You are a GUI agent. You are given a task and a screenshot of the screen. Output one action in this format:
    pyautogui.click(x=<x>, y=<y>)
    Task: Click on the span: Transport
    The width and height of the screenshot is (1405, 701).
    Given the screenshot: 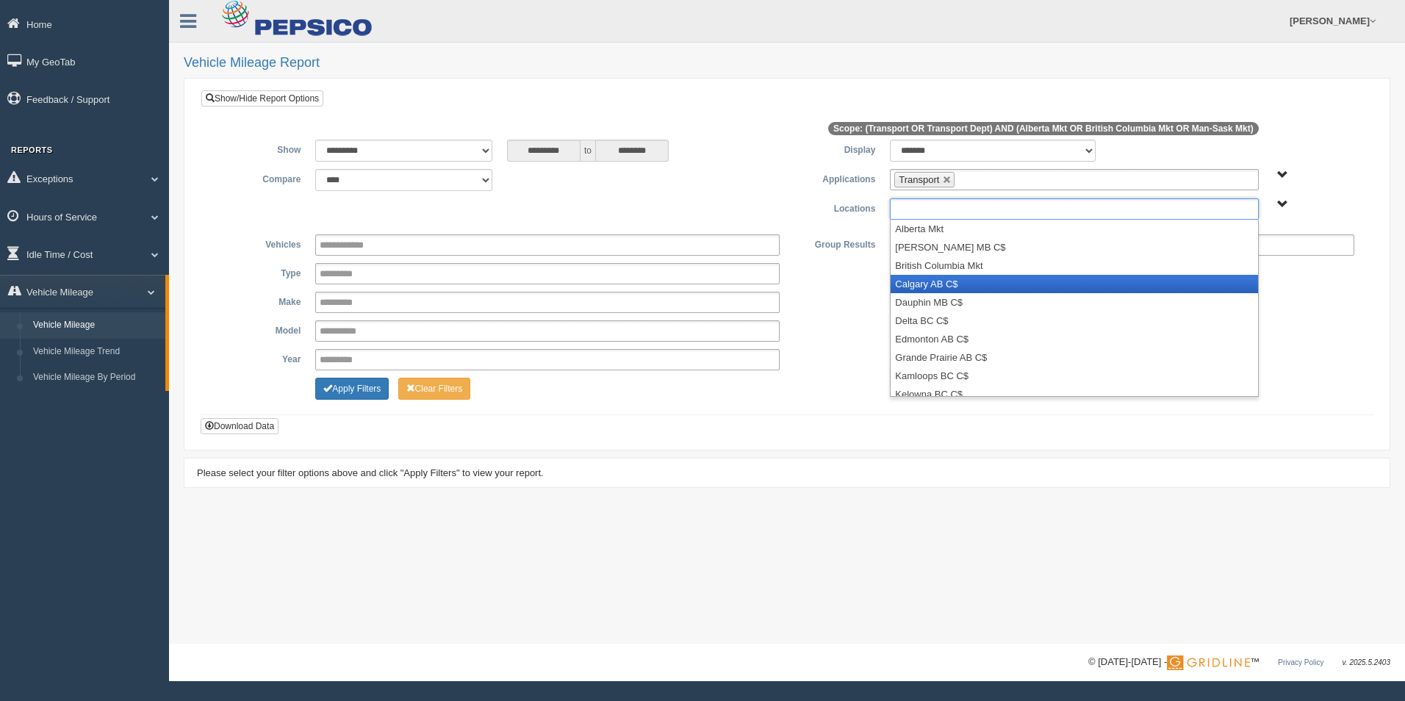 What is the action you would take?
    pyautogui.click(x=919, y=179)
    